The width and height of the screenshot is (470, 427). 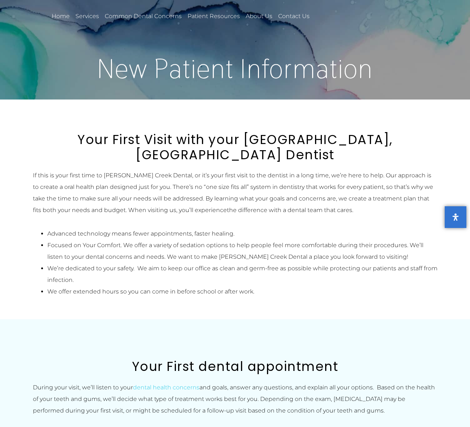 I want to click on a: Services, so click(x=87, y=16).